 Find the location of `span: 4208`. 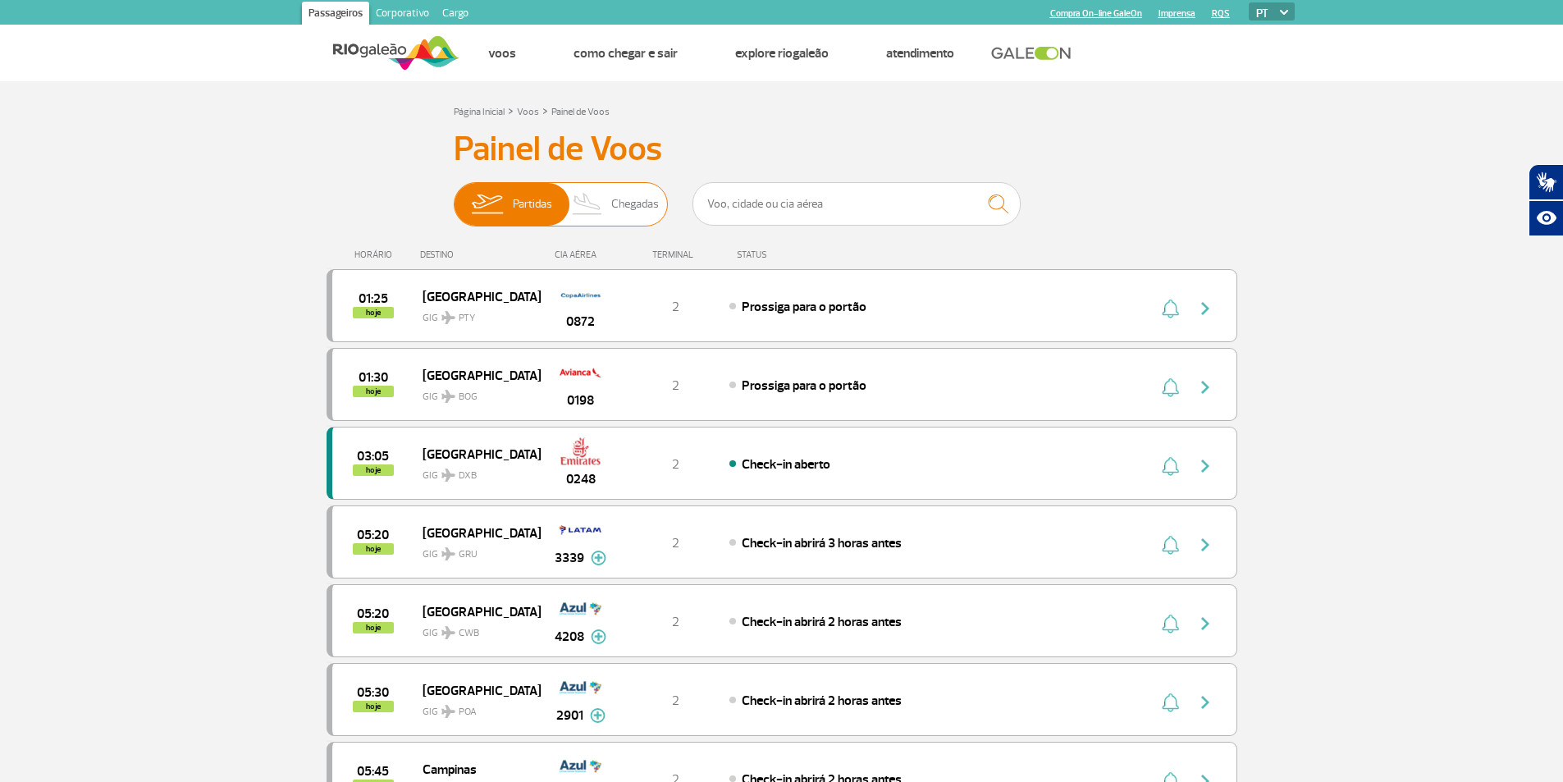

span: 4208 is located at coordinates (570, 637).